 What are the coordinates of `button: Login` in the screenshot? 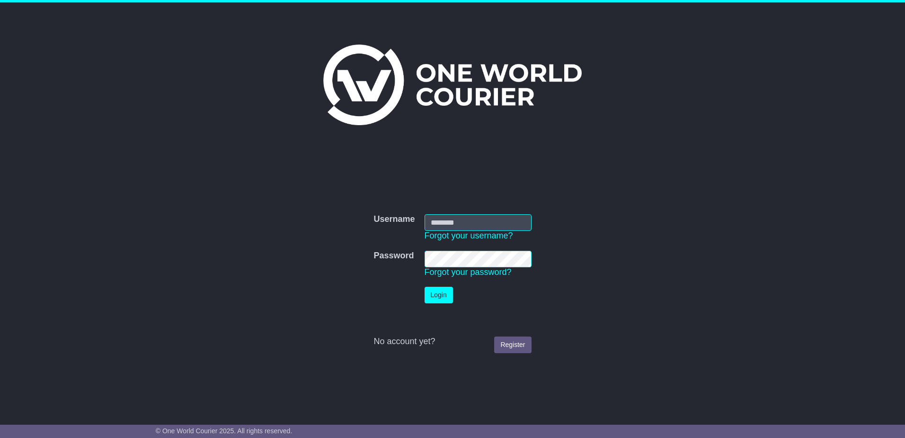 It's located at (439, 295).